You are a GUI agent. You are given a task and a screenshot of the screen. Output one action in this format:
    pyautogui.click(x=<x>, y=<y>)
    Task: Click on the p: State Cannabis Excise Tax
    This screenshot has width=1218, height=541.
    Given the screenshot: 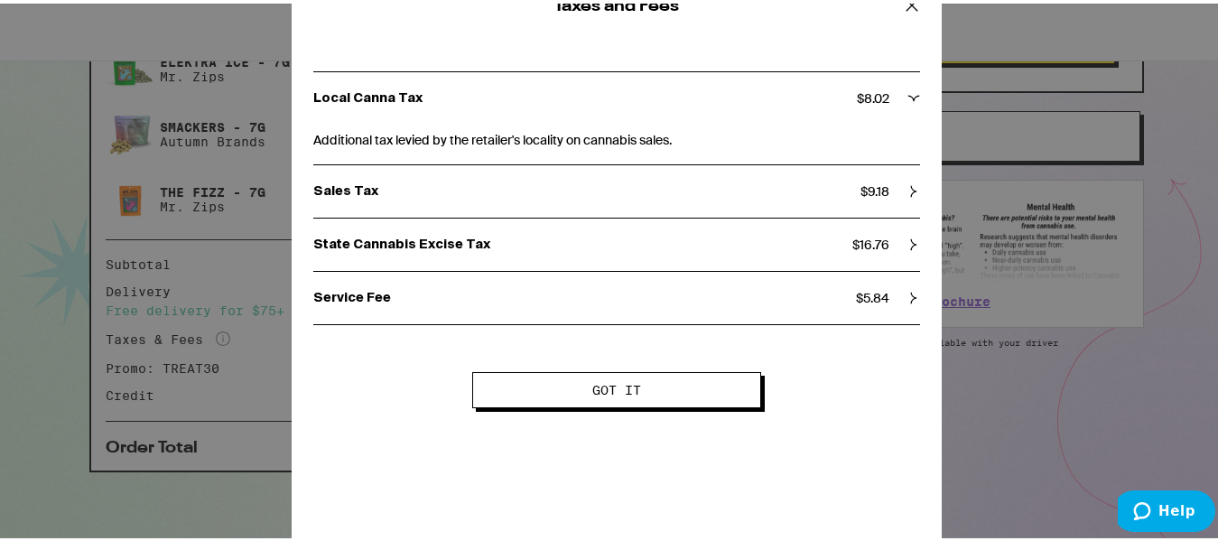 What is the action you would take?
    pyautogui.click(x=583, y=241)
    